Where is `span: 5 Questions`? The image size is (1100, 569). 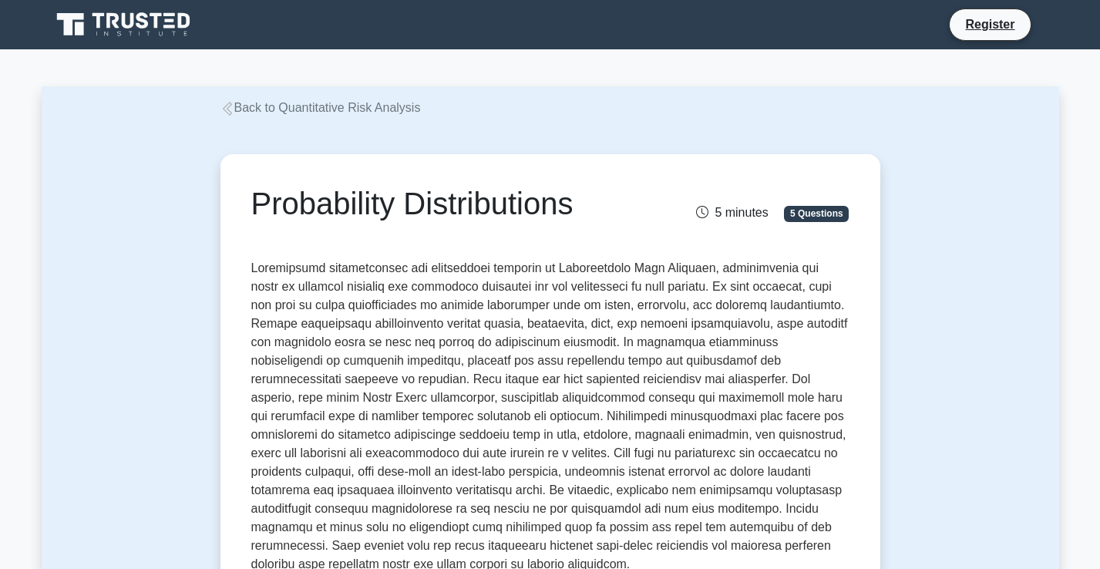 span: 5 Questions is located at coordinates (816, 213).